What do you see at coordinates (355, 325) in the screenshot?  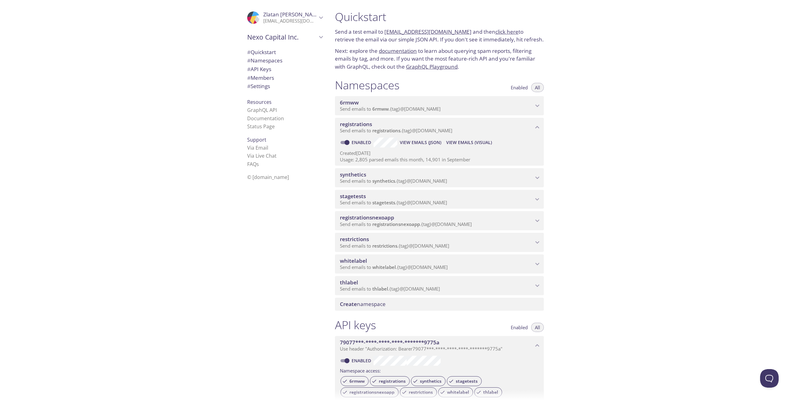 I see `h1: API keys` at bounding box center [355, 325].